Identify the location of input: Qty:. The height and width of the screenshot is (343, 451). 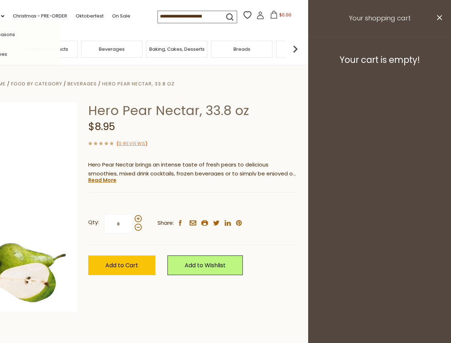
(119, 224).